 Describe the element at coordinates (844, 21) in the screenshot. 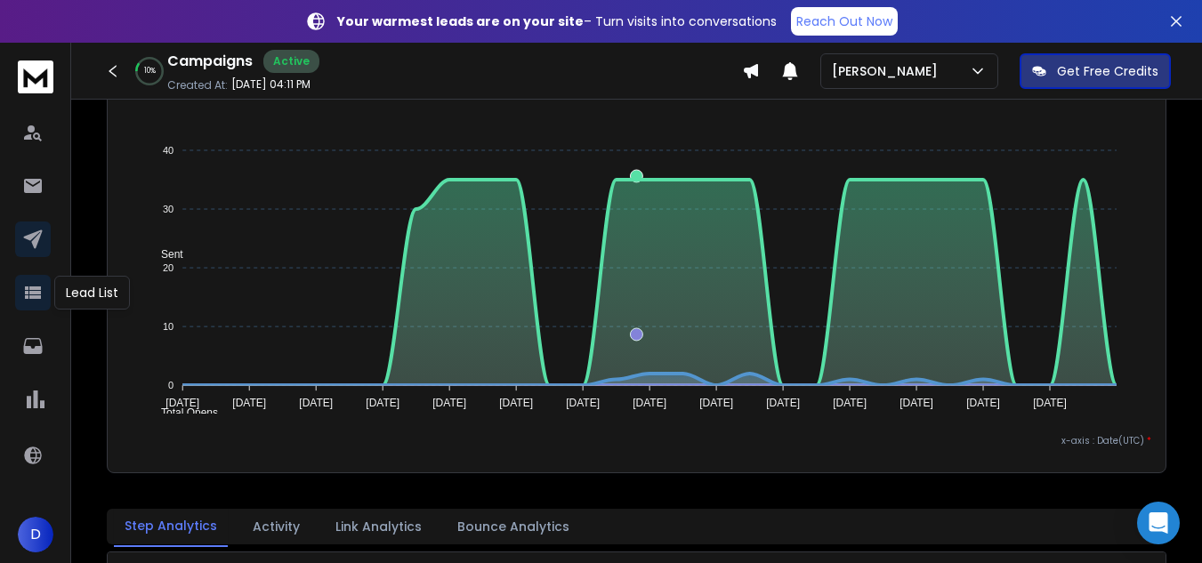

I see `p: Reach Out Now` at that location.